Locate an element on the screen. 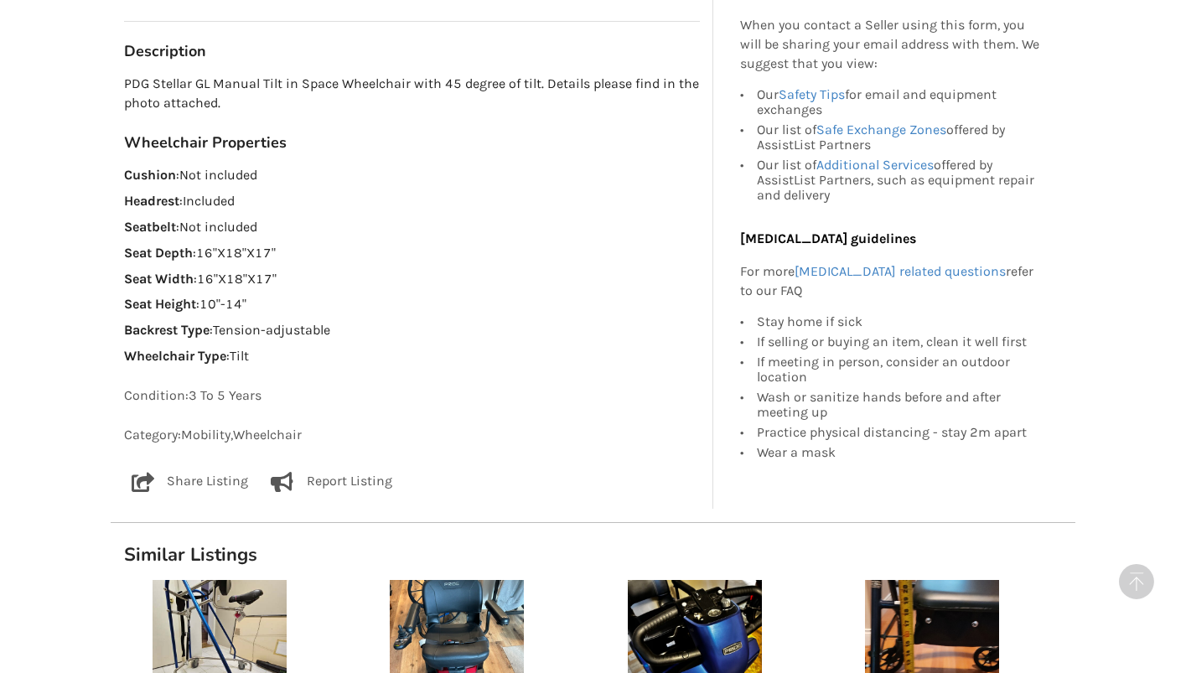 Image resolution: width=1186 pixels, height=673 pixels. p: Report Listing is located at coordinates (350, 482).